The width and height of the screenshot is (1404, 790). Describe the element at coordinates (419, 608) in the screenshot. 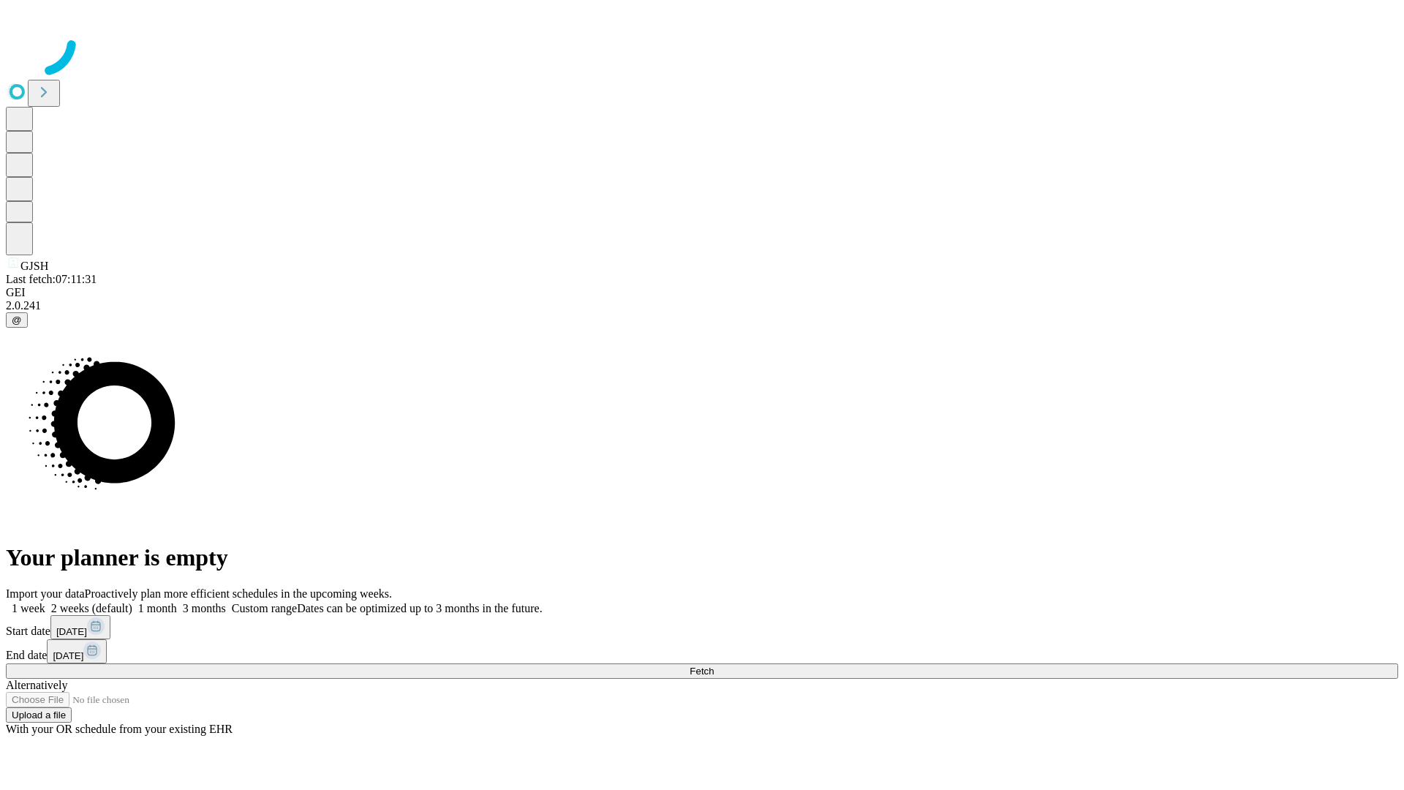

I see `span: Dates can be optimized up to 3 months in the future.` at that location.